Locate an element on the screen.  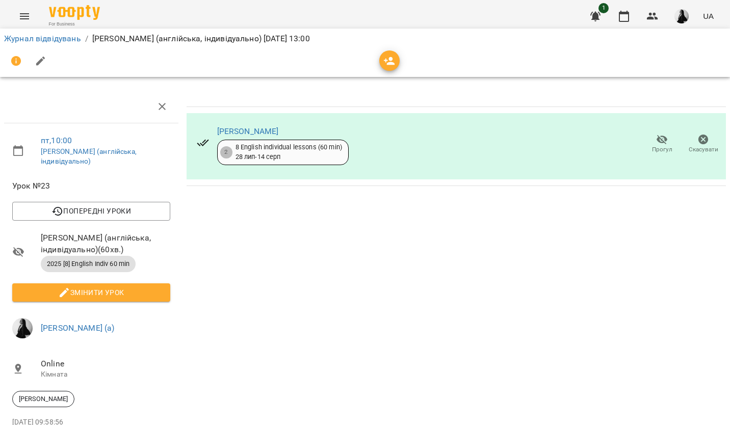
button: Скасувати is located at coordinates (703, 144).